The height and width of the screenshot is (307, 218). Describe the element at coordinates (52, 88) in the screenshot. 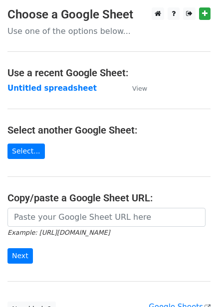

I see `a: Untitled spreadsheet` at that location.